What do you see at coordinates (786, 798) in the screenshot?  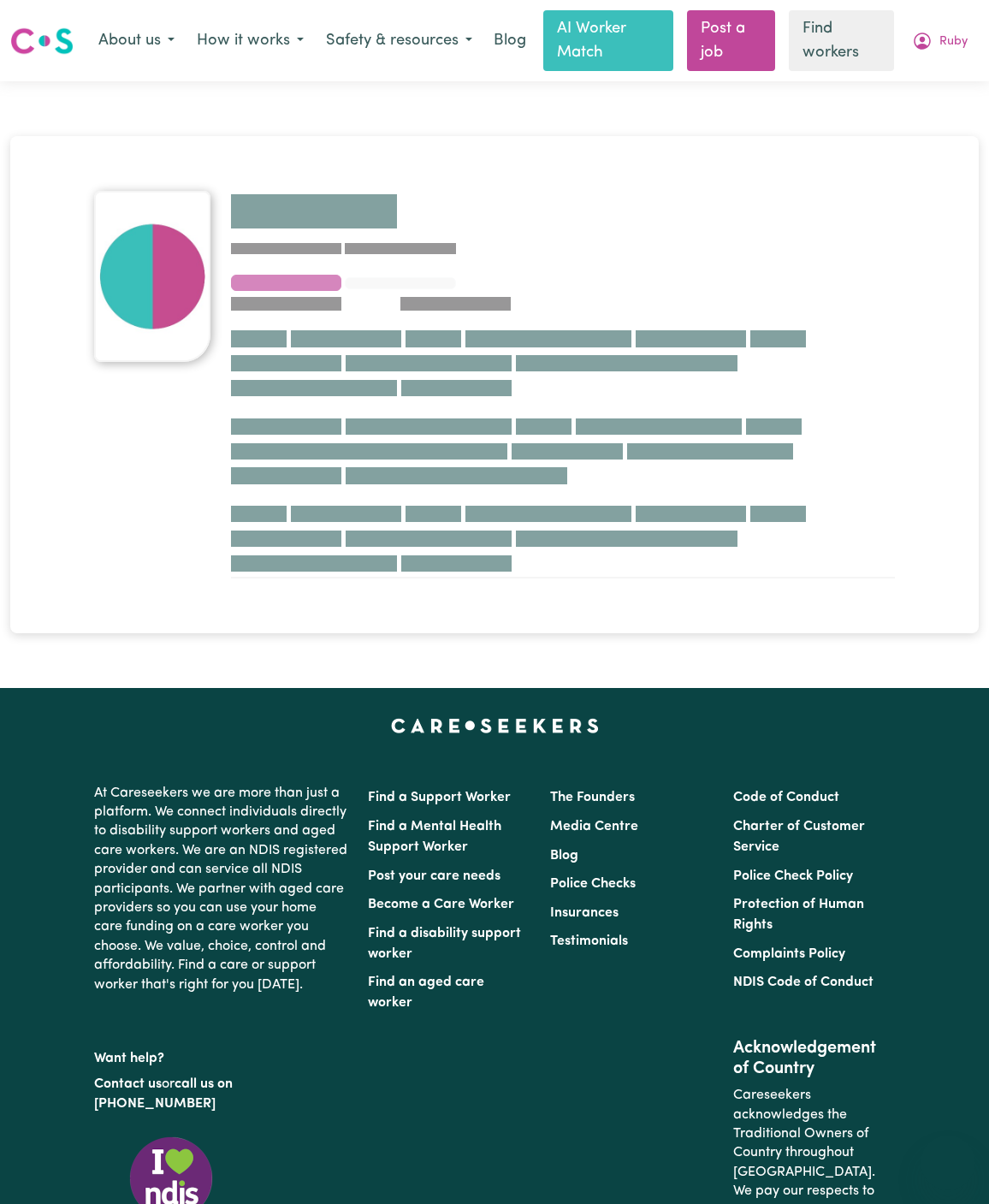 I see `a: Code of Conduct` at bounding box center [786, 798].